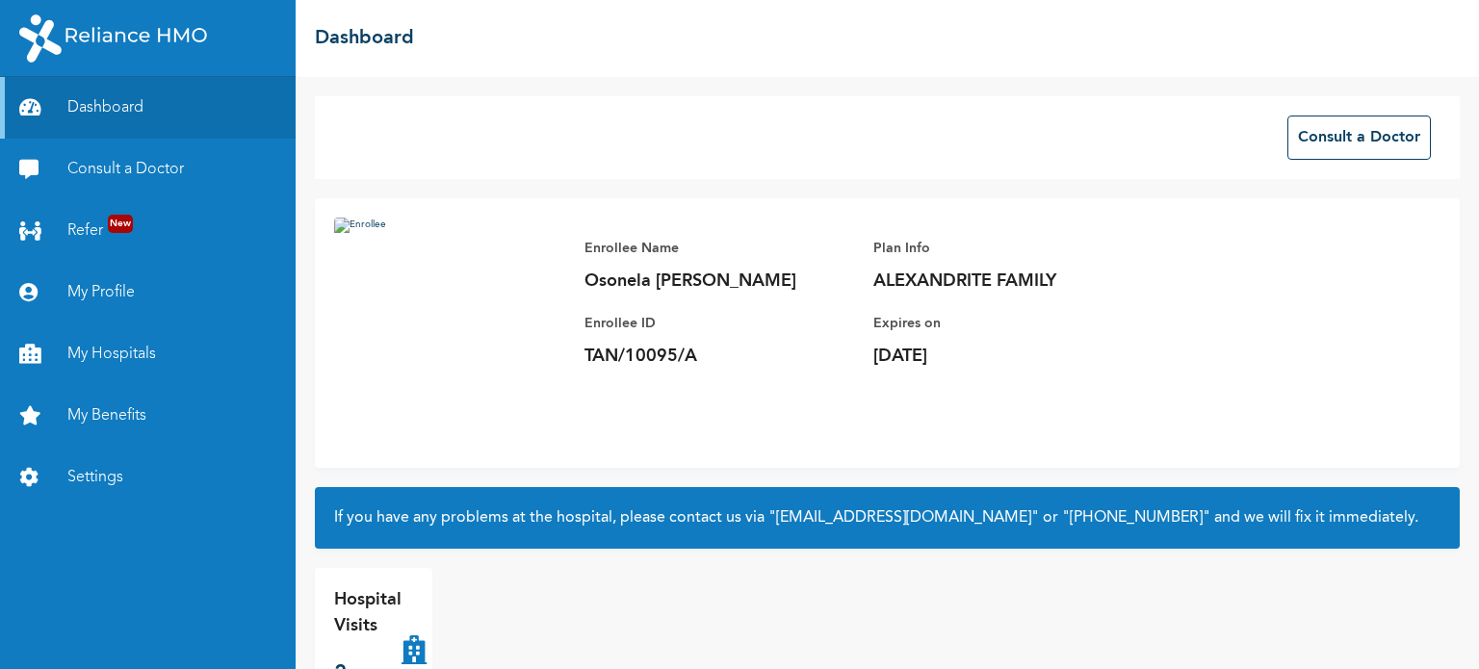 This screenshot has width=1479, height=669. I want to click on p: Expires on, so click(1008, 324).